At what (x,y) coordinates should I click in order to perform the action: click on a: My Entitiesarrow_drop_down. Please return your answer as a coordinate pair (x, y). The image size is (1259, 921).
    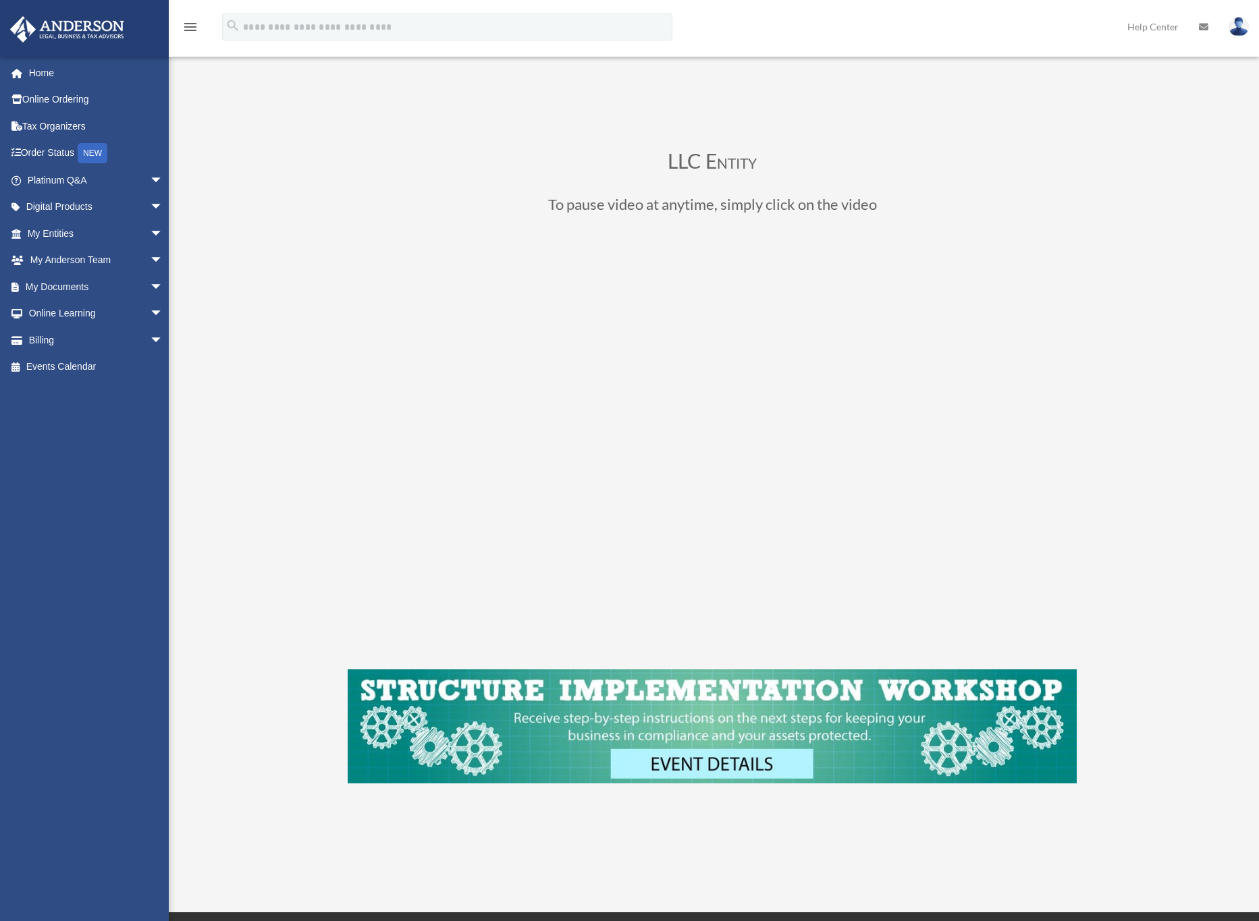
    Looking at the image, I should click on (97, 234).